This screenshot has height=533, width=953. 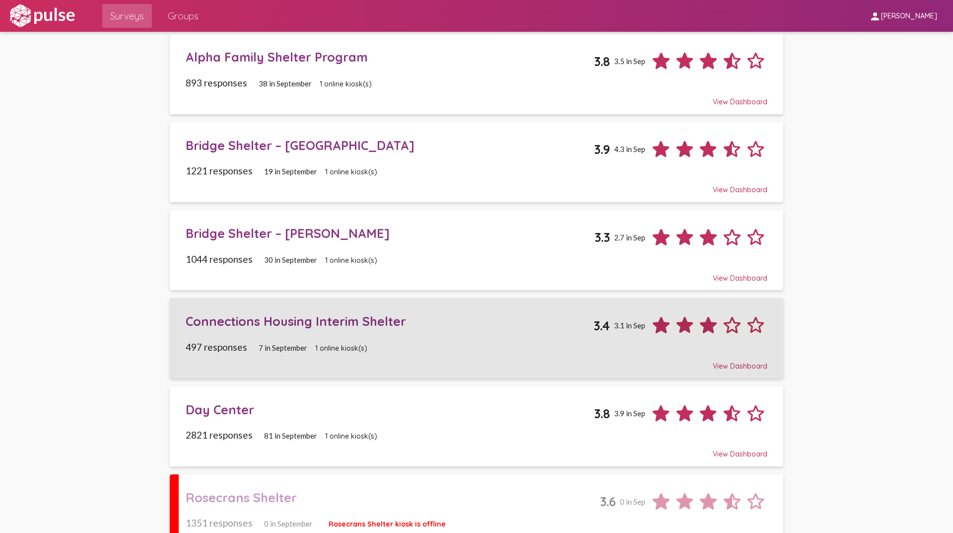 I want to click on span: 0 in Sep, so click(x=633, y=501).